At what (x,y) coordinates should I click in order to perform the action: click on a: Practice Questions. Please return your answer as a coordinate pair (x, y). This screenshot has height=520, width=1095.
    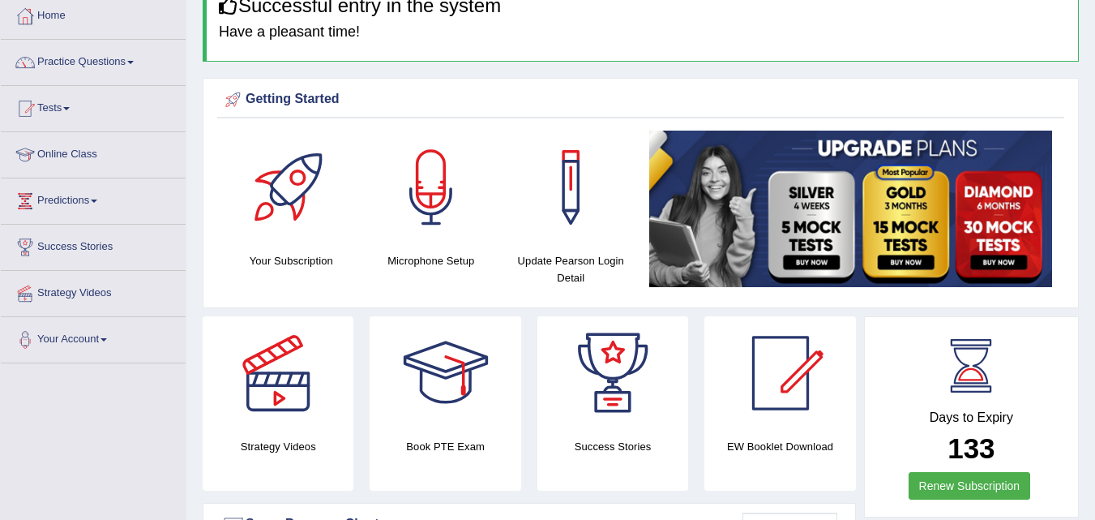
    Looking at the image, I should click on (93, 60).